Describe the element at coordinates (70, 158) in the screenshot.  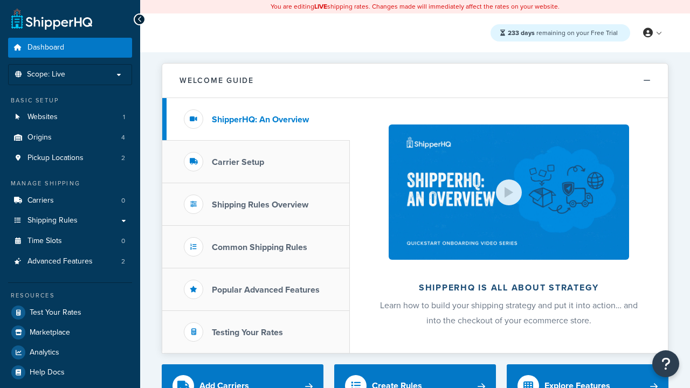
I see `li: Pickup Locations` at that location.